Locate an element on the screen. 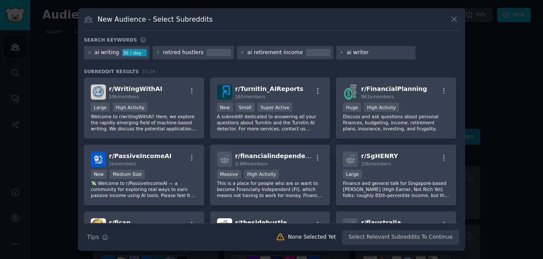 Image resolution: width=543 pixels, height=259 pixels. img: PassiveIncomeAI is located at coordinates (98, 159).